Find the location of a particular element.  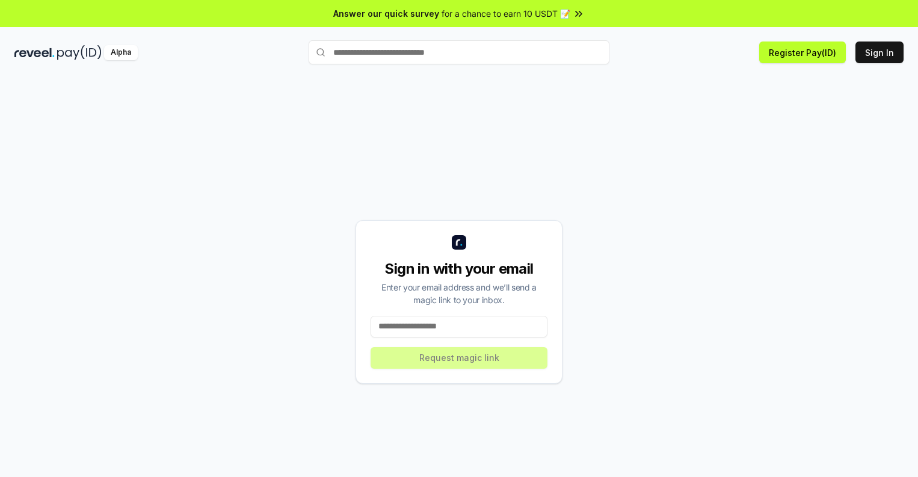

span: for a chance to earn 10 USDT 📝 is located at coordinates (506, 13).